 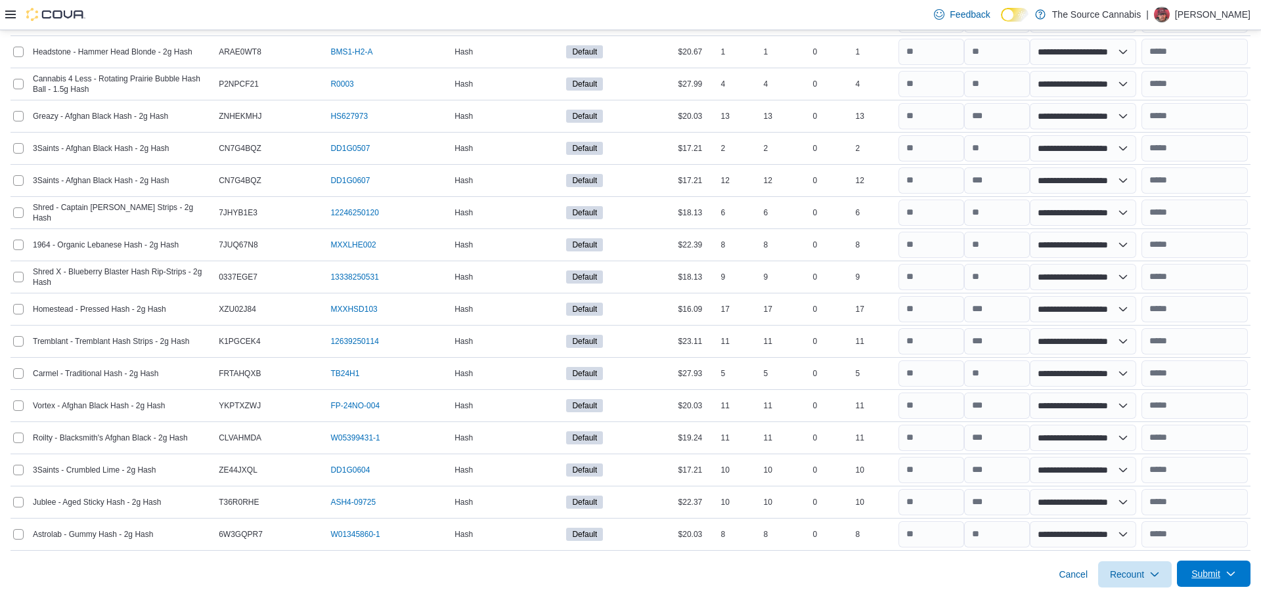 I want to click on a: 12639250114, so click(x=354, y=342).